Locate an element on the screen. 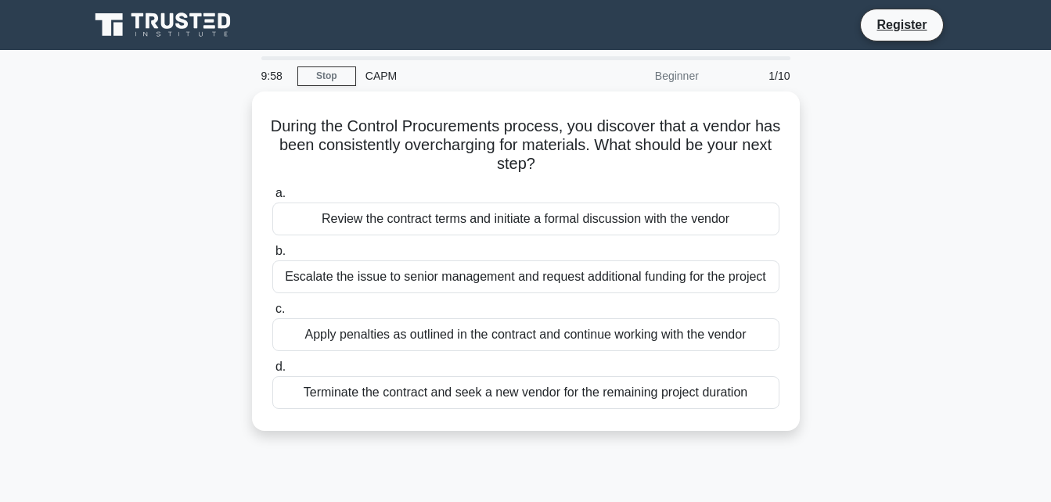  div: 9:58 is located at coordinates (275, 76).